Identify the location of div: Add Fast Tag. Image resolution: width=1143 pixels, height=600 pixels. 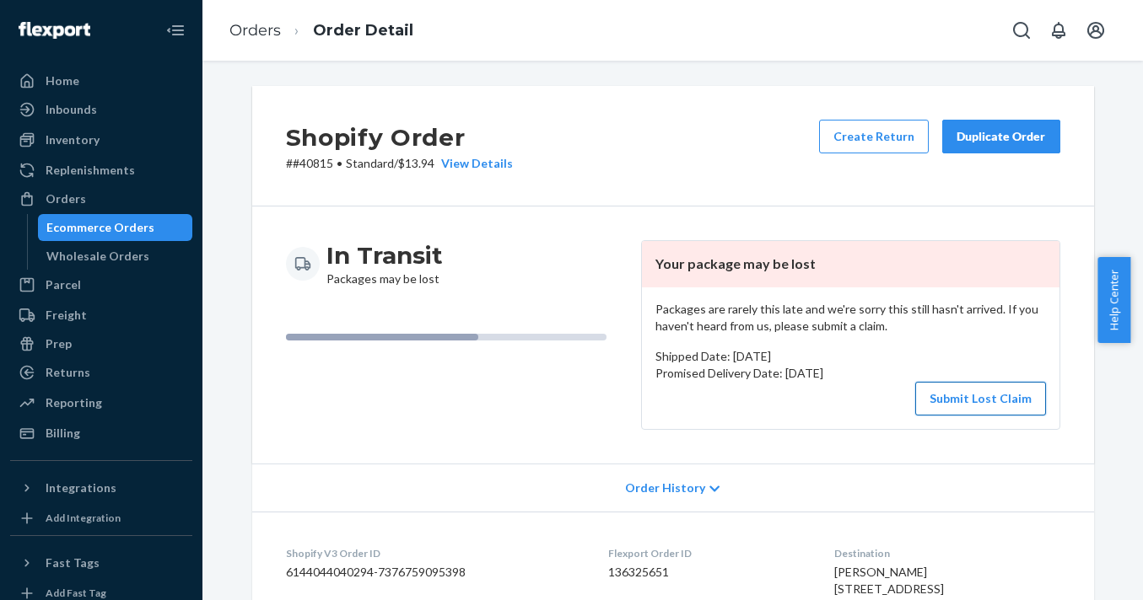
(76, 593).